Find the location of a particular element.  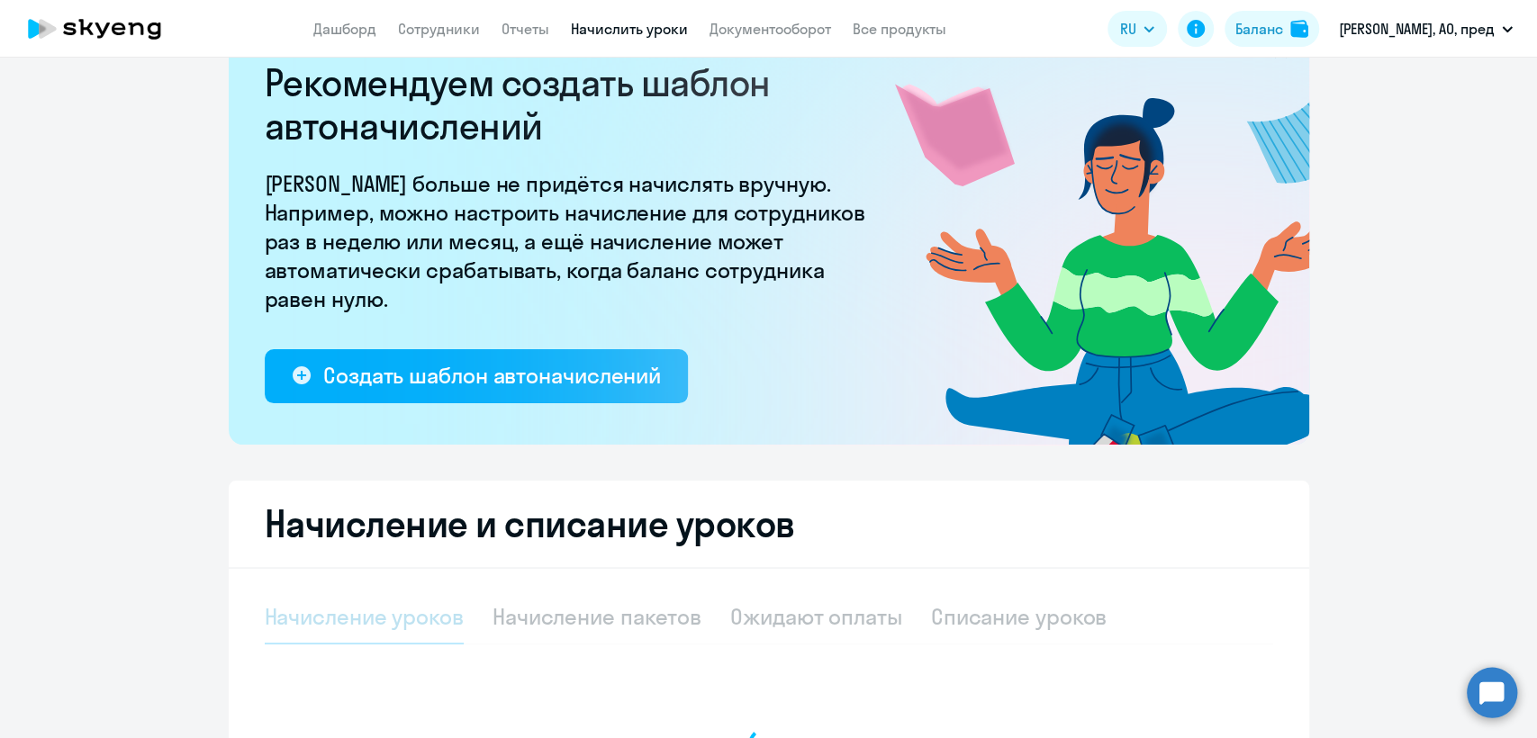

a: Начислить уроки is located at coordinates (629, 29).